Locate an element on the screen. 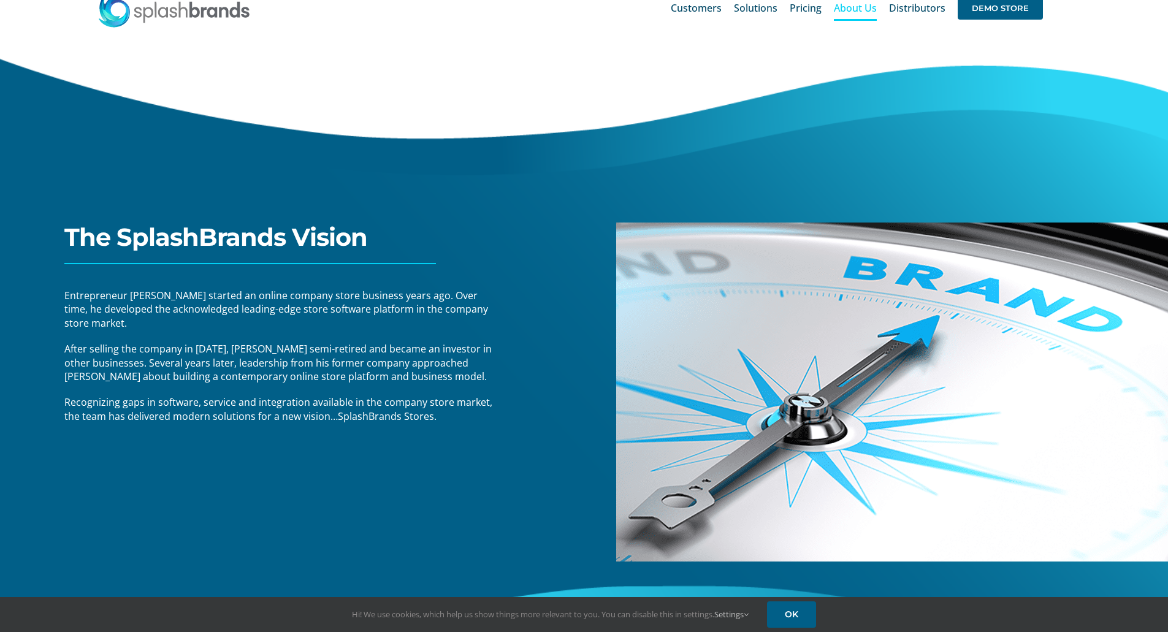  img: about-us-brand-image-900-x-533 is located at coordinates (892, 392).